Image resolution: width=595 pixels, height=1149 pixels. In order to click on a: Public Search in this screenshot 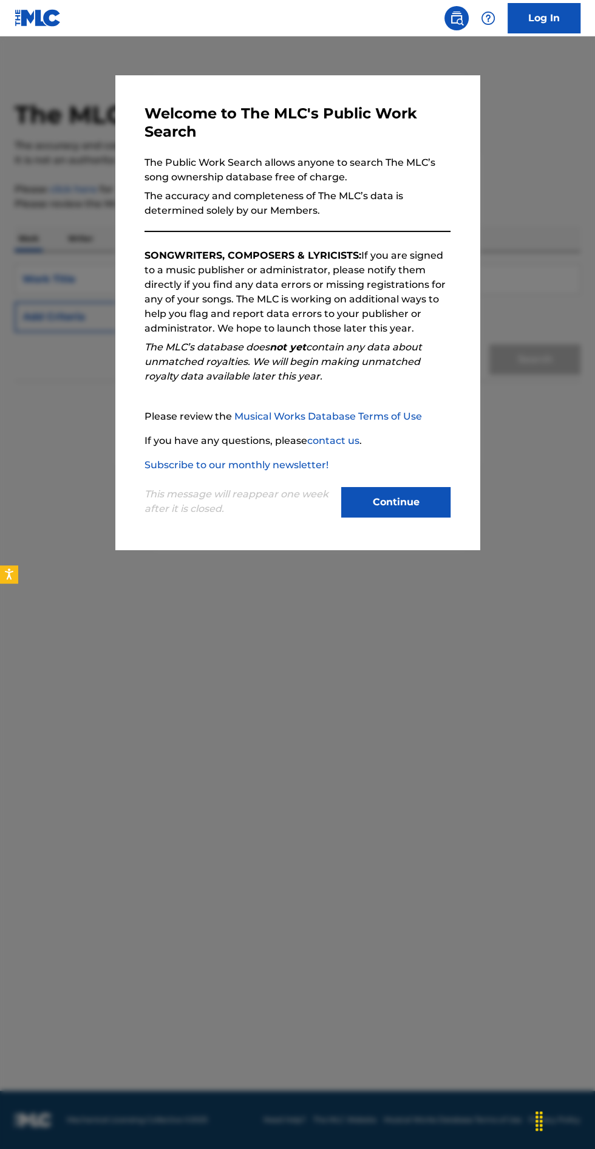, I will do `click(456, 18)`.